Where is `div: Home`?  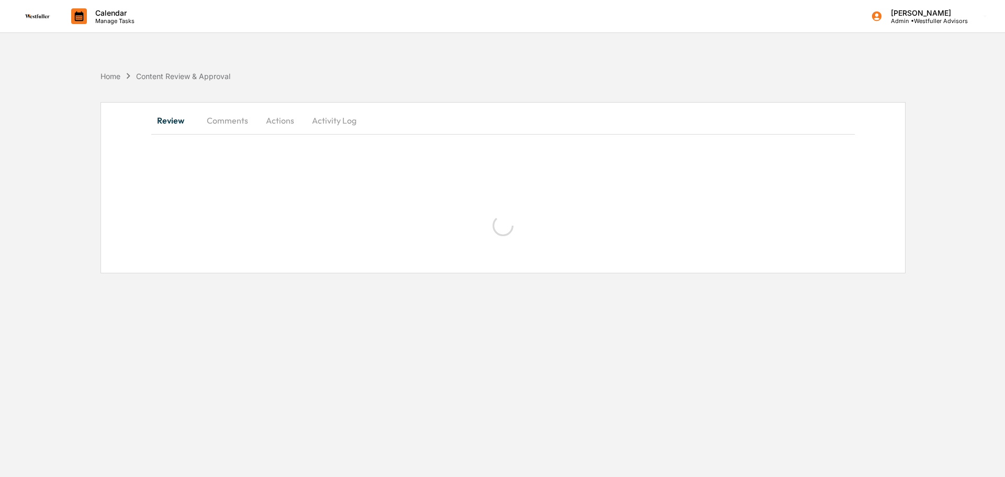 div: Home is located at coordinates (110, 76).